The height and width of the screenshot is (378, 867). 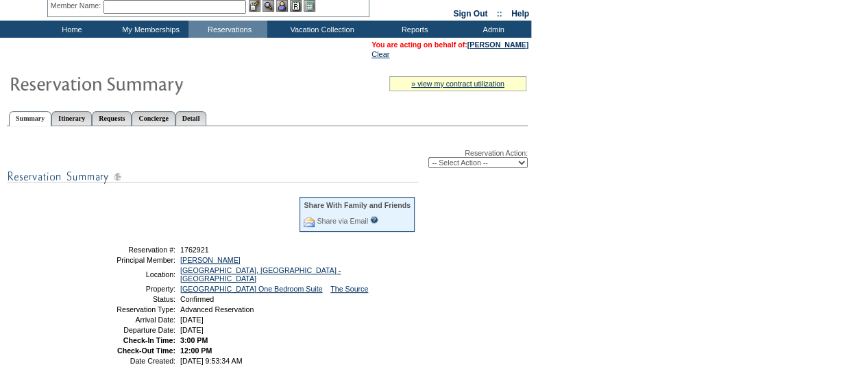 What do you see at coordinates (450, 45) in the screenshot?
I see `span: You are acting on behalf of:` at bounding box center [450, 45].